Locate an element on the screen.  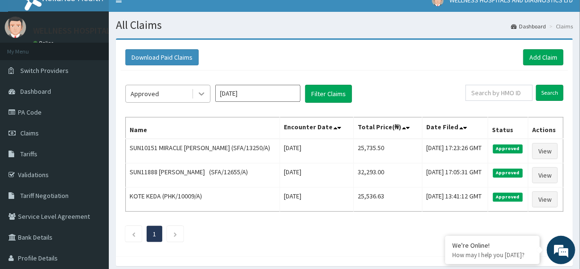
p: How may I help you today? is located at coordinates (493, 255).